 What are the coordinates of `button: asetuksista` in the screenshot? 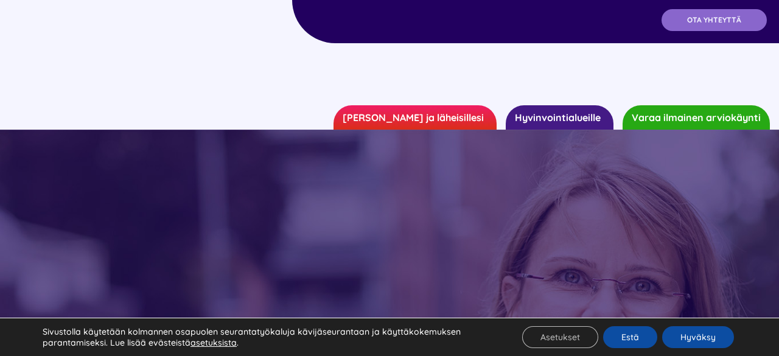 It's located at (214, 343).